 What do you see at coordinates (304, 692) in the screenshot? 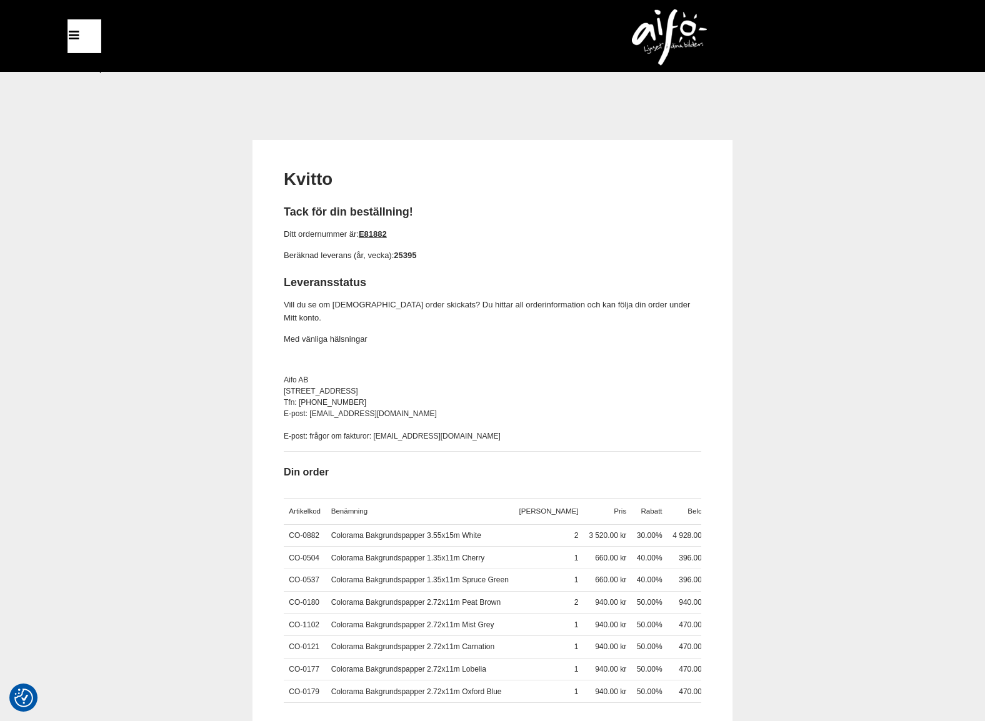
I see `a: CO-0179` at bounding box center [304, 692].